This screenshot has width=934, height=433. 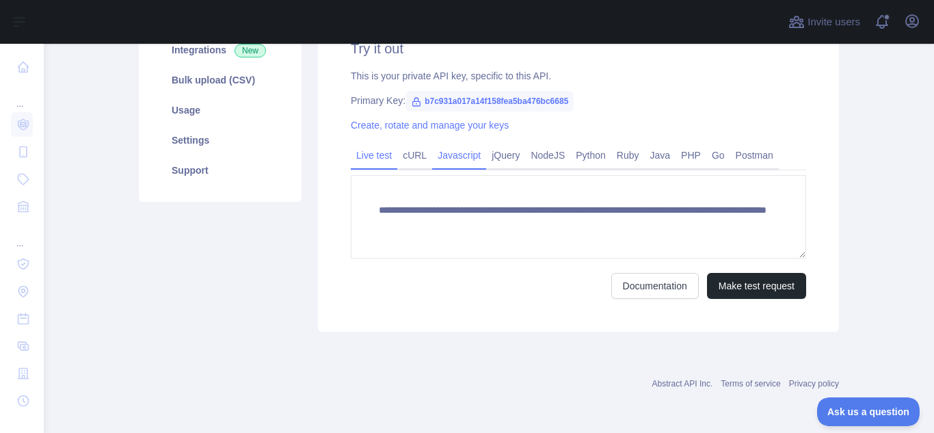 What do you see at coordinates (691, 155) in the screenshot?
I see `a: PHP` at bounding box center [691, 155].